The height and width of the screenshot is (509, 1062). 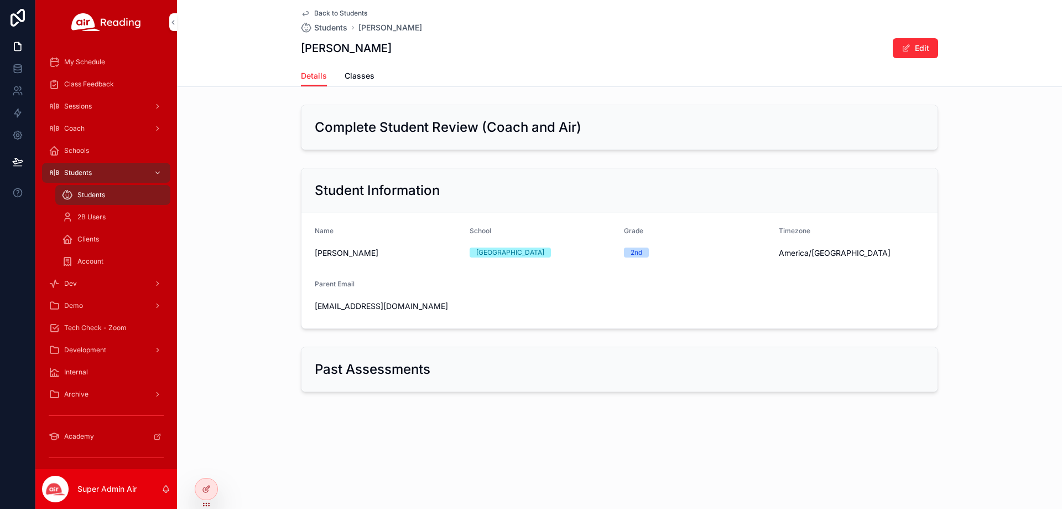 What do you see at coordinates (360, 77) in the screenshot?
I see `a: Classes` at bounding box center [360, 77].